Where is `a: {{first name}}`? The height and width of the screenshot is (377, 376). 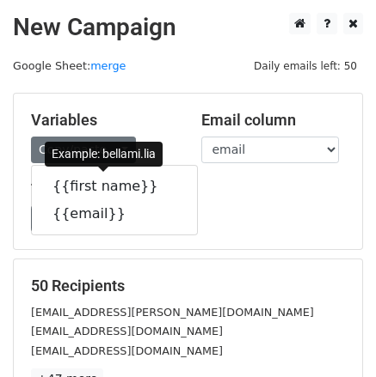 a: {{first name}} is located at coordinates (114, 187).